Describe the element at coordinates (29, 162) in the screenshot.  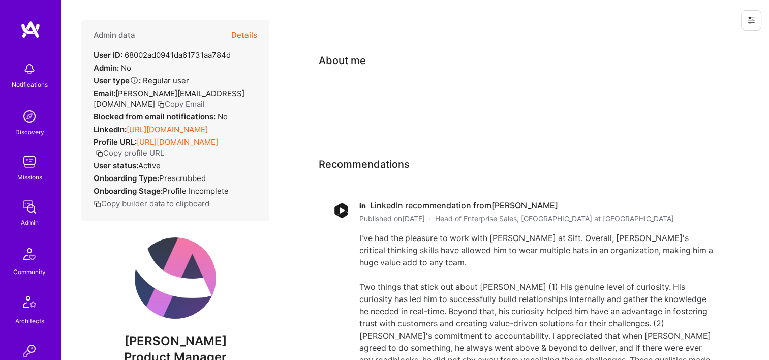
I see `img: teamwork` at that location.